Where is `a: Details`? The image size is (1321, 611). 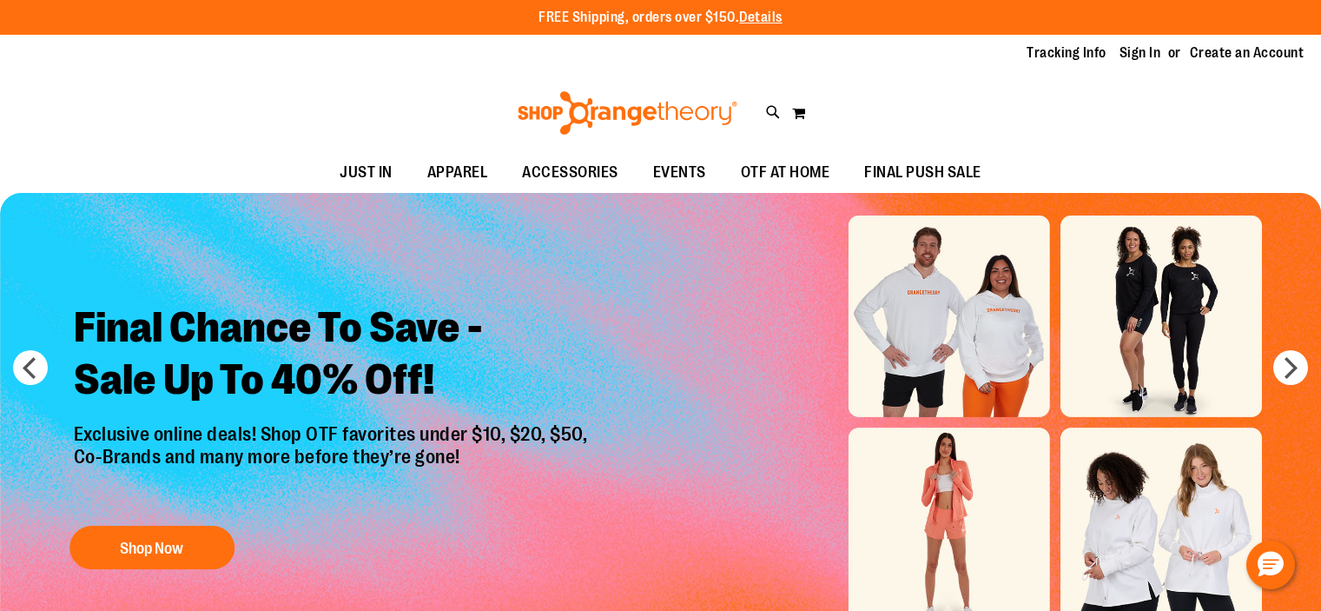 a: Details is located at coordinates (761, 17).